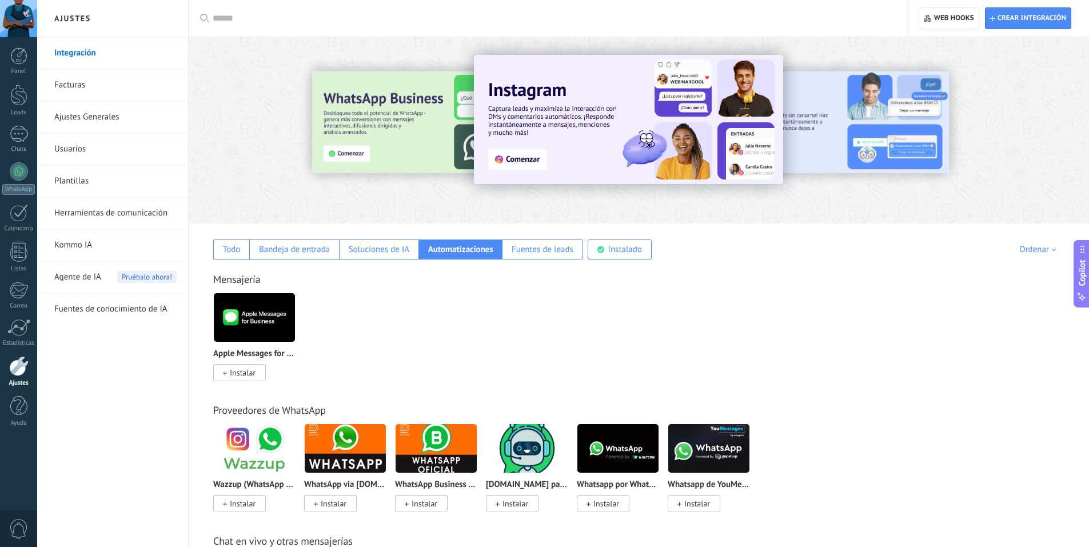 The height and width of the screenshot is (547, 1089). What do you see at coordinates (531, 474) in the screenshot?
I see `div: ChatArchitect.com para WhatsApp` at bounding box center [531, 474].